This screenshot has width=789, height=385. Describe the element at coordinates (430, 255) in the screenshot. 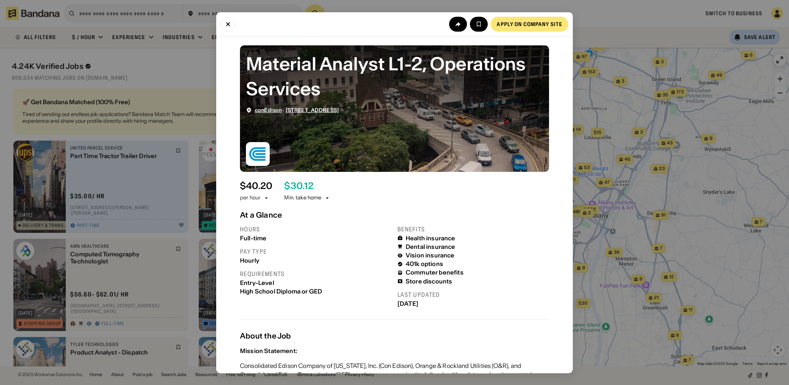

I see `div: Vision insurance` at that location.